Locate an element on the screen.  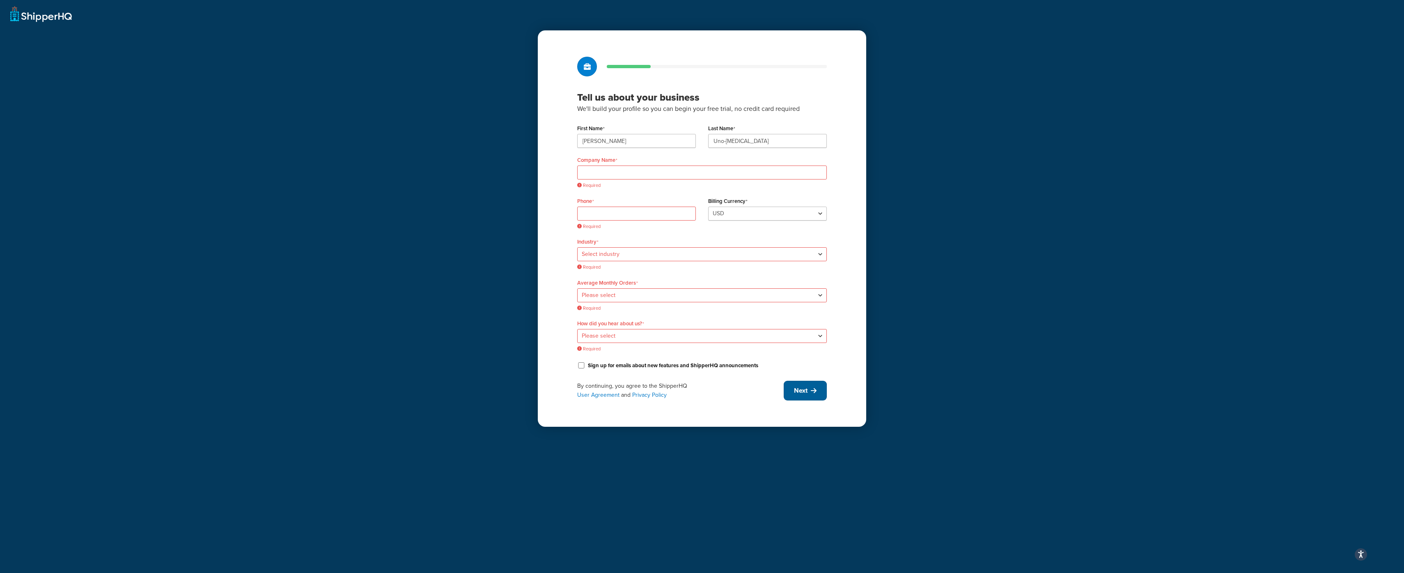
label: Company Name is located at coordinates (597, 160).